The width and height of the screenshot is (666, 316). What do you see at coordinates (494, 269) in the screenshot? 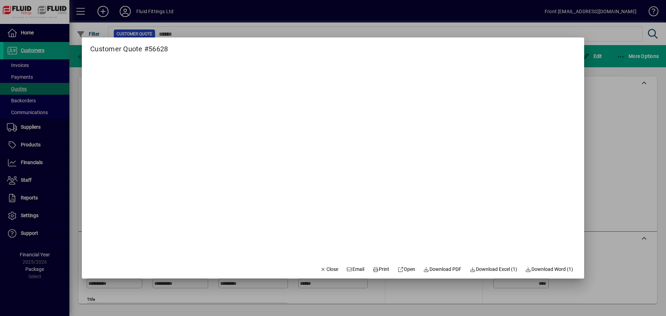
I see `span: Download Excel (1)` at bounding box center [494, 269].